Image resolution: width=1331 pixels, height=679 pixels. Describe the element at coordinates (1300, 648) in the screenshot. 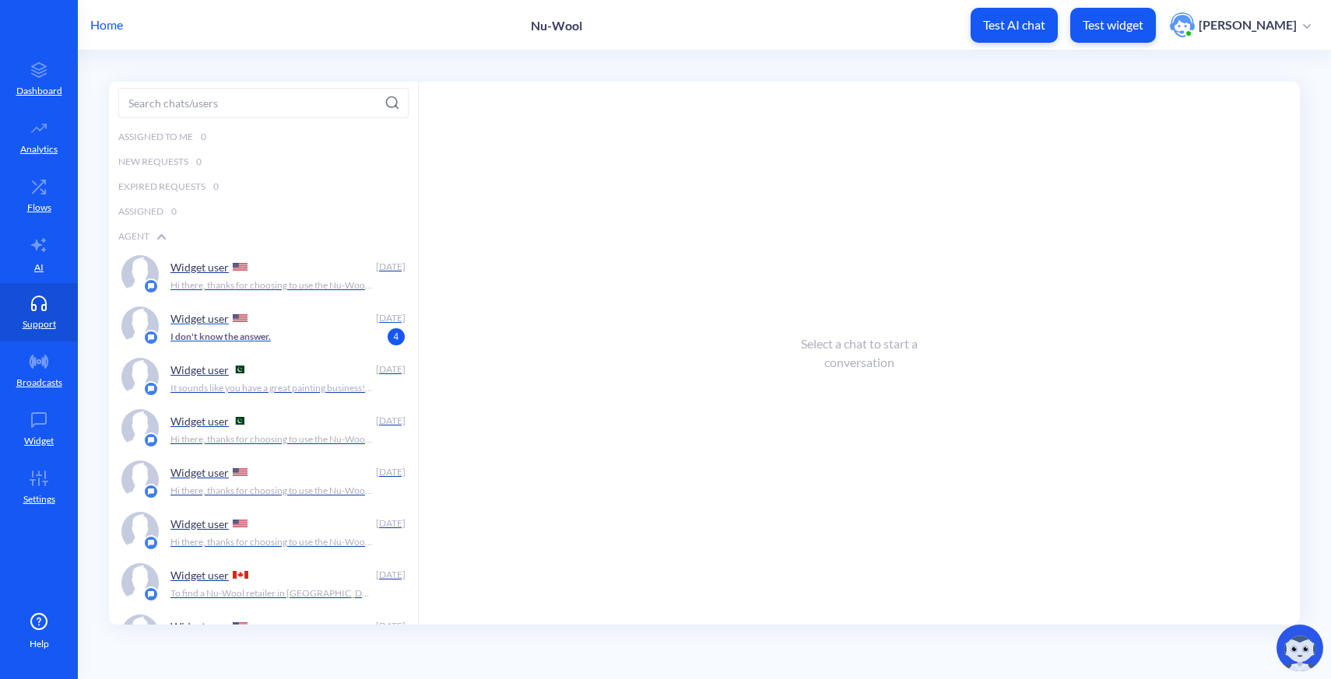

I see `img: copilot-icon.svg` at that location.